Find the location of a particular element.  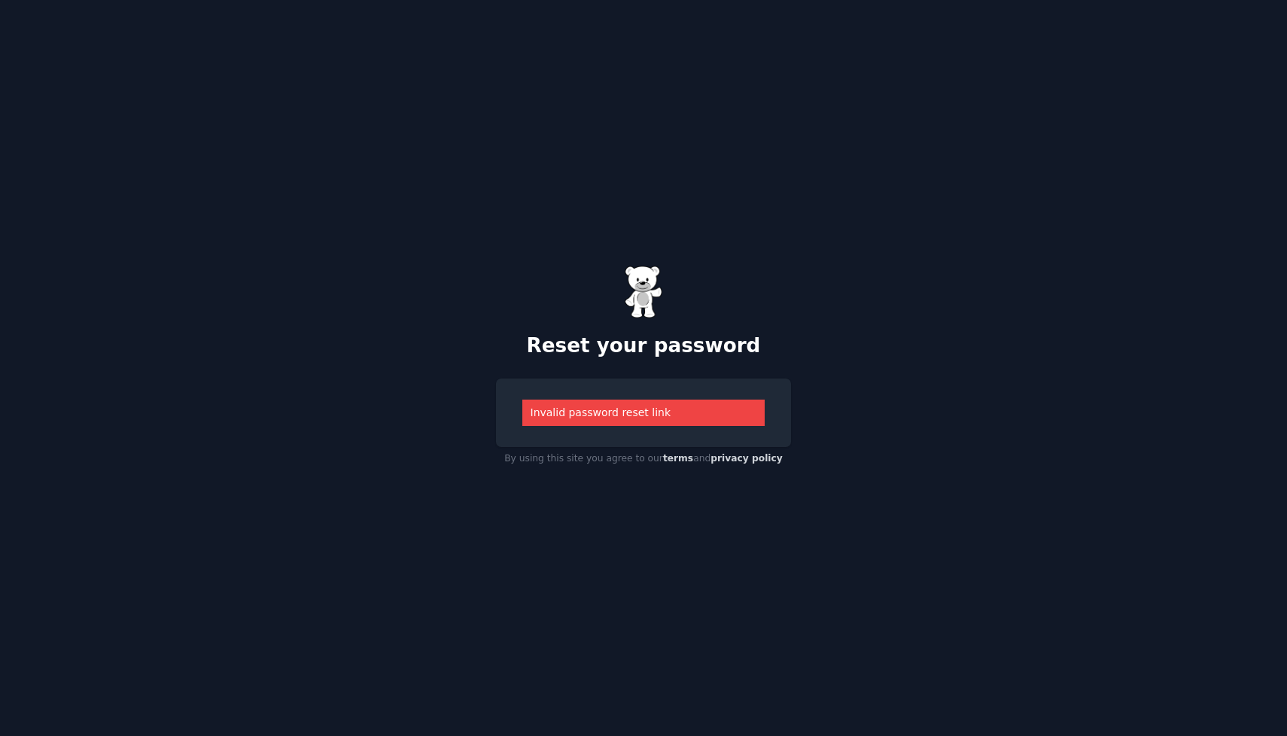

a: terms is located at coordinates (678, 458).